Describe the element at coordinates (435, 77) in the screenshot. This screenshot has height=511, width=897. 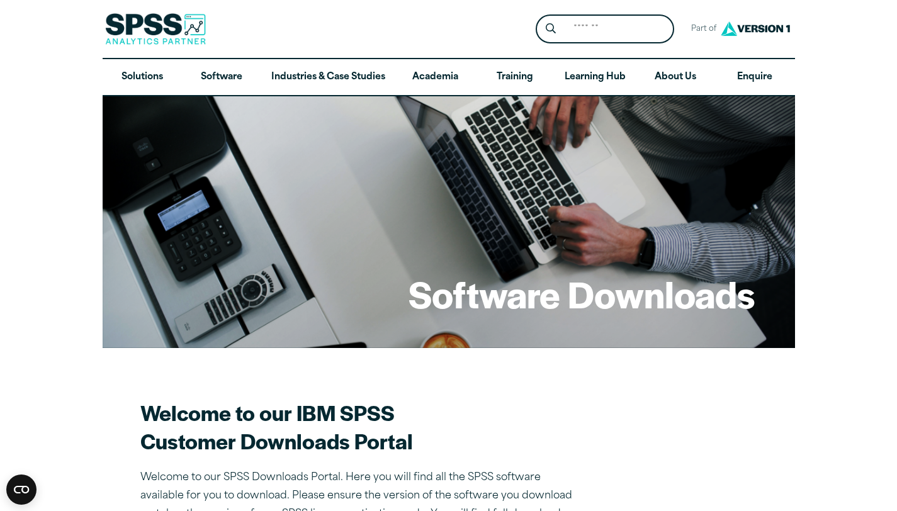
I see `a: Academia` at that location.